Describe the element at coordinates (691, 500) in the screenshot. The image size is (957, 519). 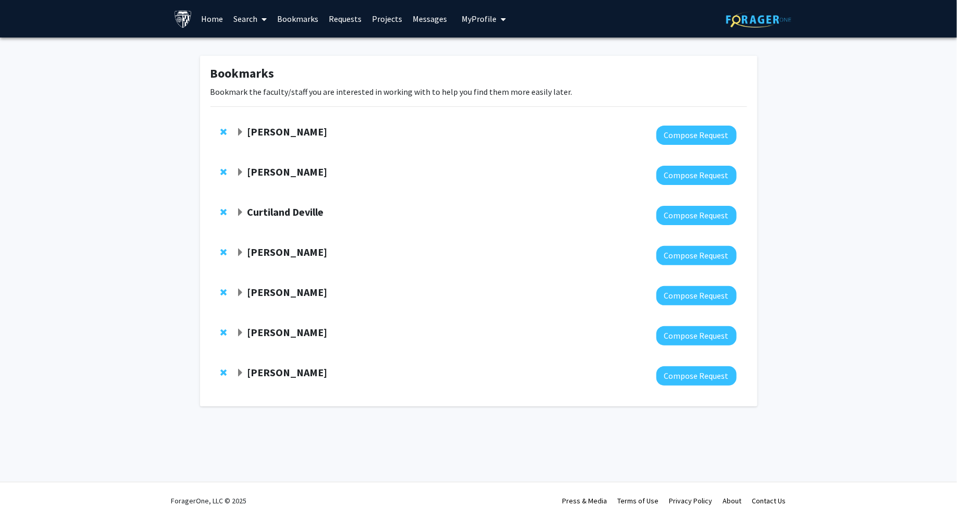
I see `a: Privacy Policy` at that location.